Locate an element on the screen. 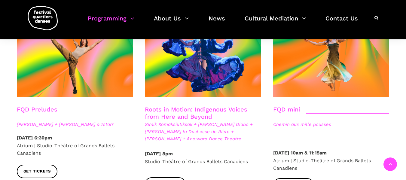 This screenshot has width=406, height=180. a: Programming is located at coordinates (111, 22).